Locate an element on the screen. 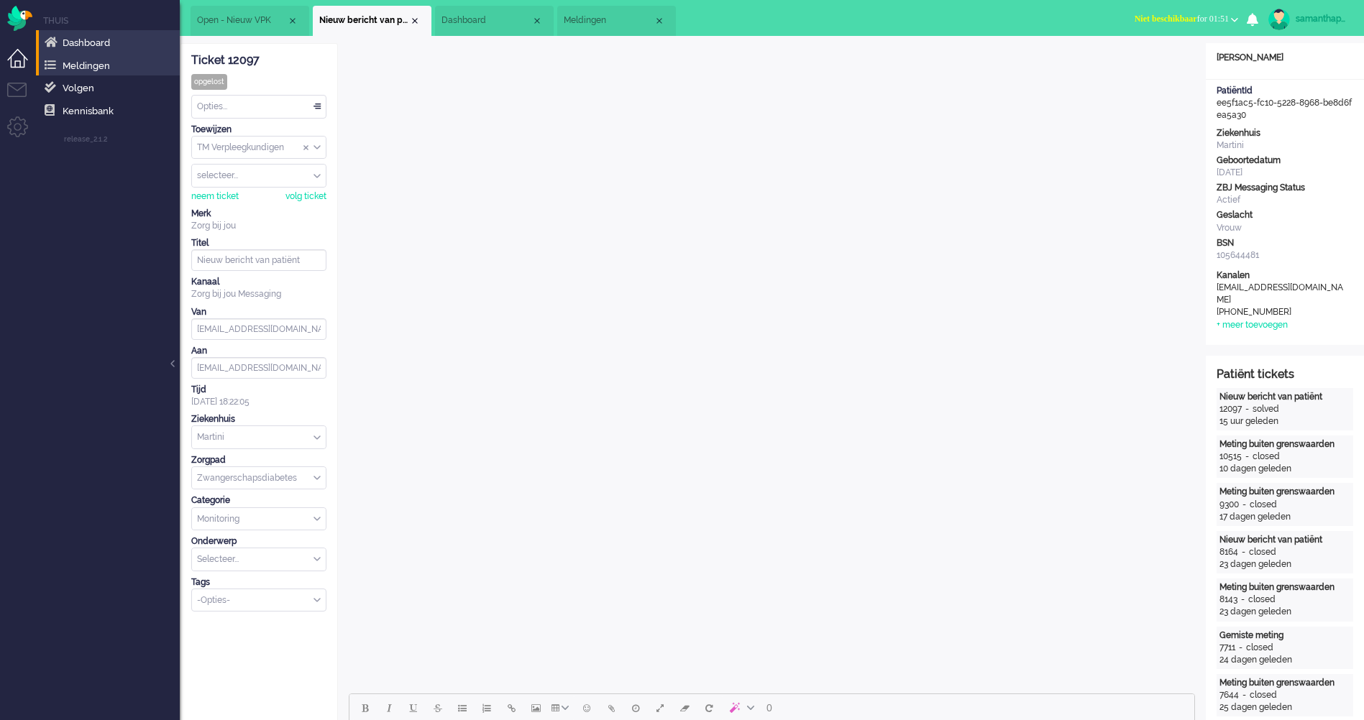 The height and width of the screenshot is (720, 1364). div: 10 dagen geleden is located at coordinates (1285, 469).